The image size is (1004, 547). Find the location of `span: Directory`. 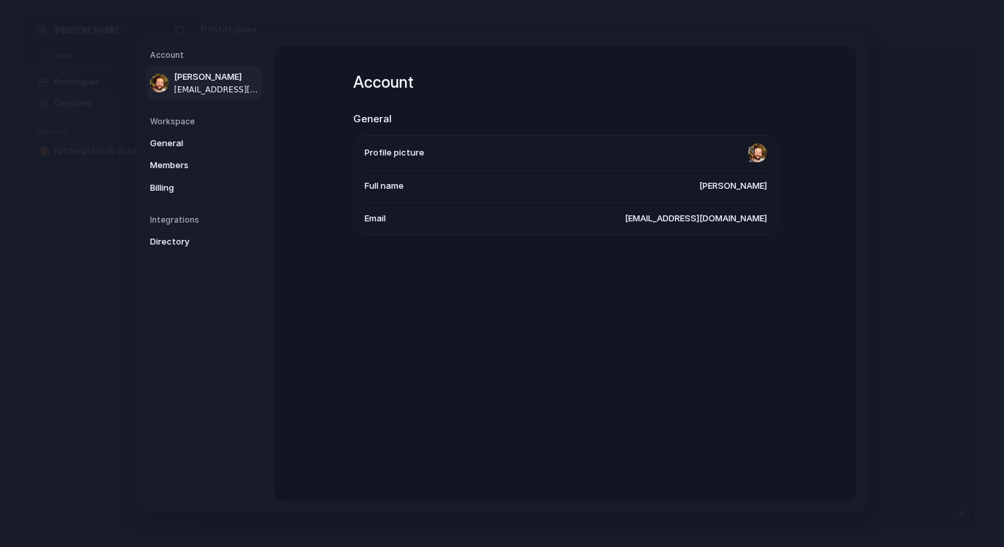

span: Directory is located at coordinates (193, 242).